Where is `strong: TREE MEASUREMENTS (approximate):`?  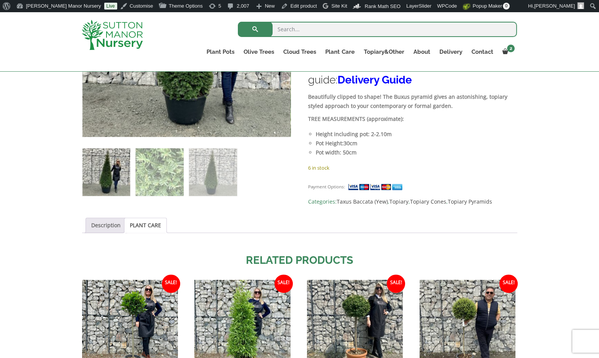
strong: TREE MEASUREMENTS (approximate): is located at coordinates (356, 119).